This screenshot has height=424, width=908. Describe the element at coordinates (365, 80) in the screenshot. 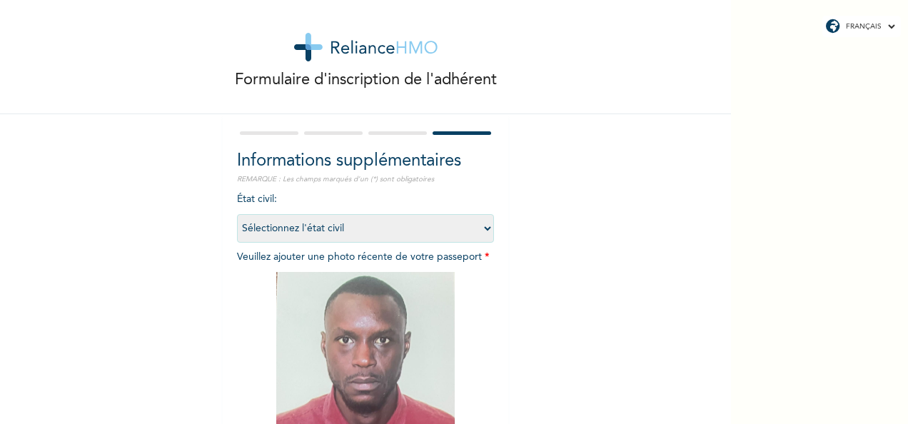

I see `p: Formulaire d'inscription de l'adhérent` at that location.